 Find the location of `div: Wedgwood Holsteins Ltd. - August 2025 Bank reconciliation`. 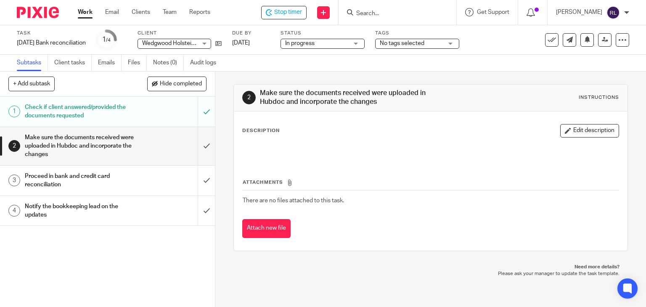

div: Wedgwood Holsteins Ltd. - August 2025 Bank reconciliation is located at coordinates (284, 13).